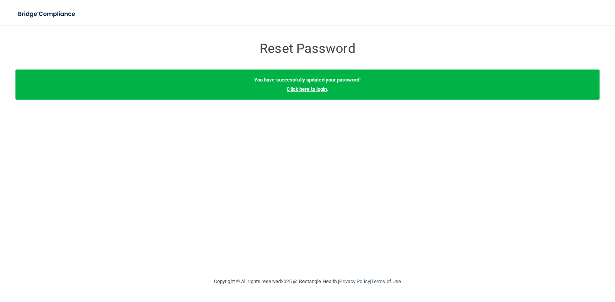  What do you see at coordinates (308, 282) in the screenshot?
I see `div: Copyright © All rights reserved 2025 @ Rectangle Health | |` at bounding box center [308, 282].